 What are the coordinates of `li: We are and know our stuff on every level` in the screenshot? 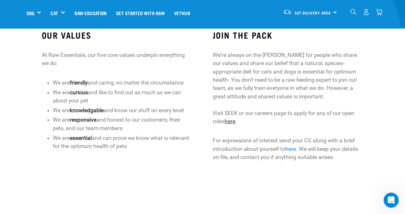 It's located at (122, 110).